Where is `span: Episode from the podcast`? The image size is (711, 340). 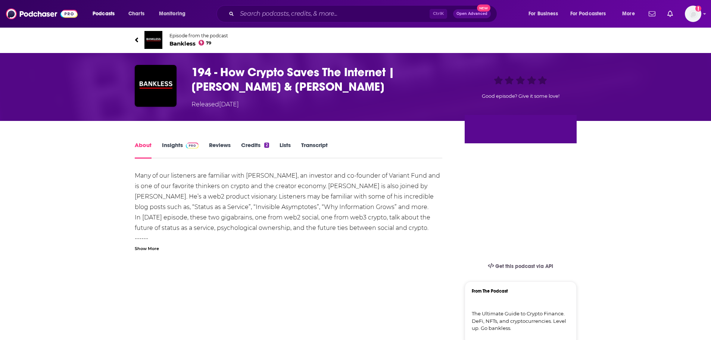
span: Episode from the podcast is located at coordinates (199, 35).